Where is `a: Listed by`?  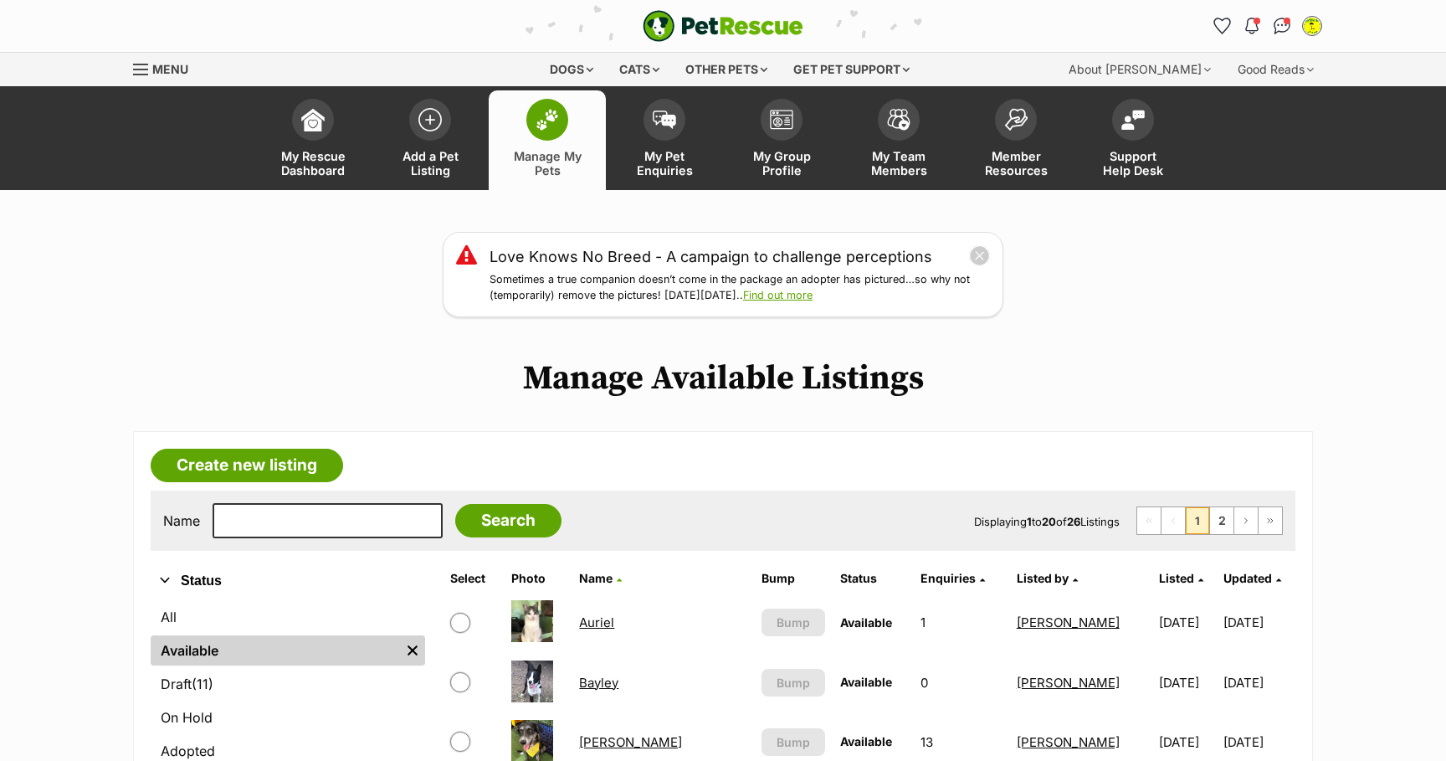
a: Listed by is located at coordinates (1047, 577).